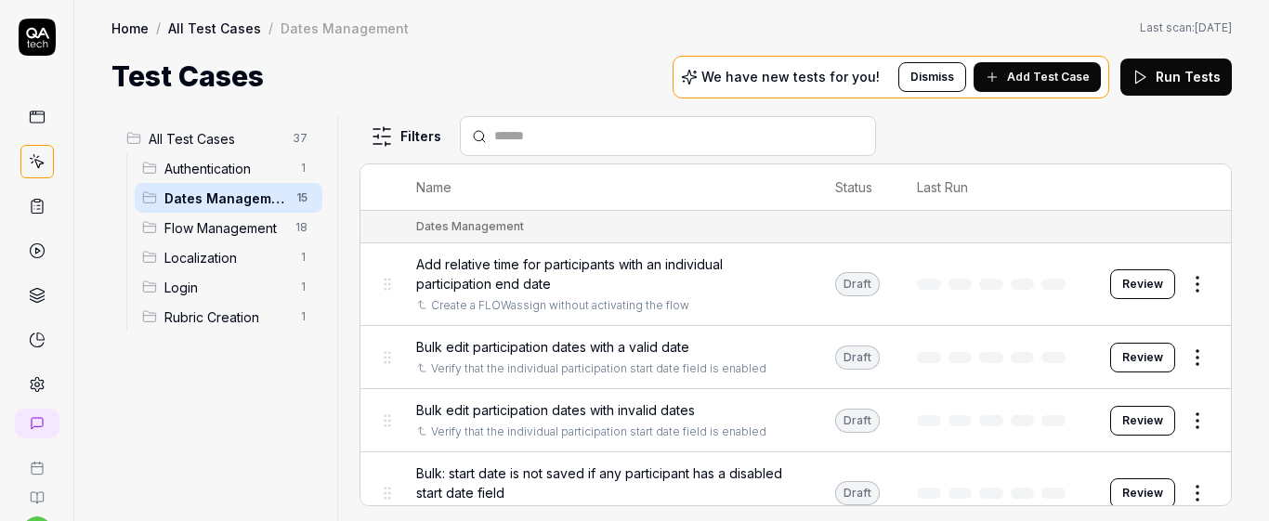  I want to click on span: All Test Cases, so click(215, 138).